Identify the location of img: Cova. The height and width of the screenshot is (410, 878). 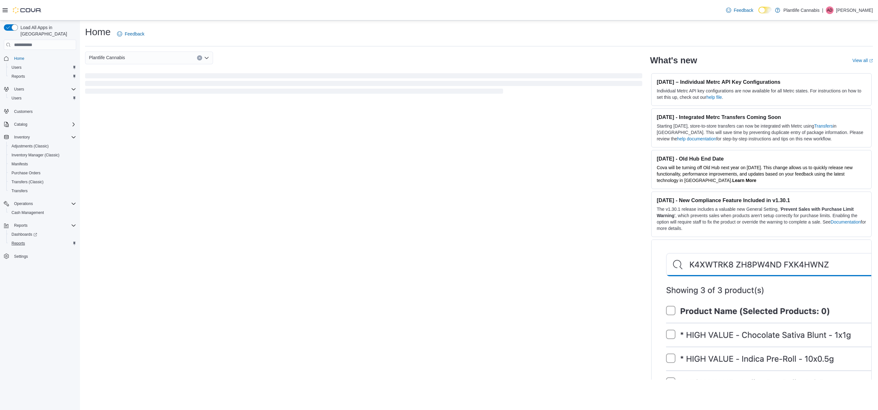
(27, 10).